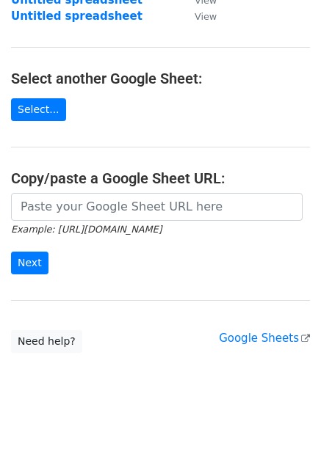 This screenshot has height=468, width=321. I want to click on a: Untitled spreadsheet, so click(76, 16).